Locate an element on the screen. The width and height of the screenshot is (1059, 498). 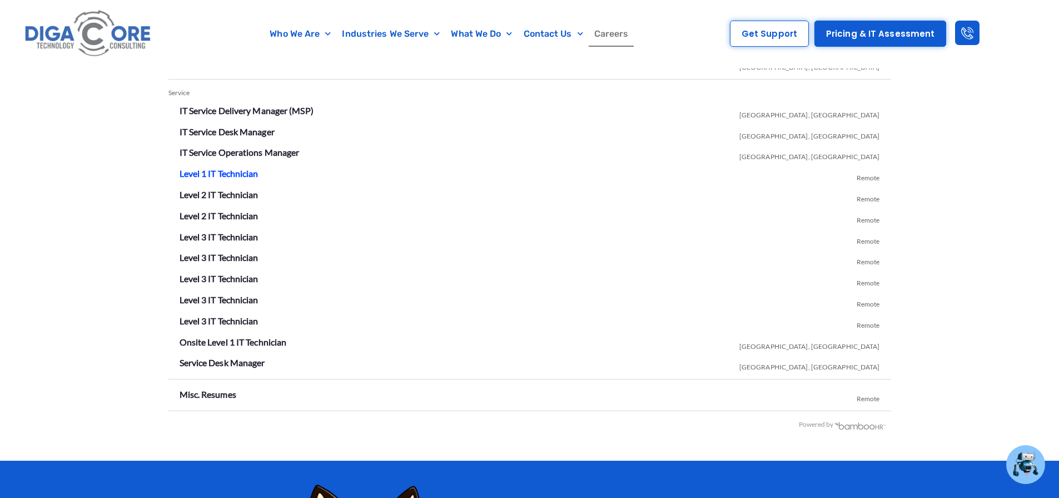
a: Get Support is located at coordinates (770, 33).